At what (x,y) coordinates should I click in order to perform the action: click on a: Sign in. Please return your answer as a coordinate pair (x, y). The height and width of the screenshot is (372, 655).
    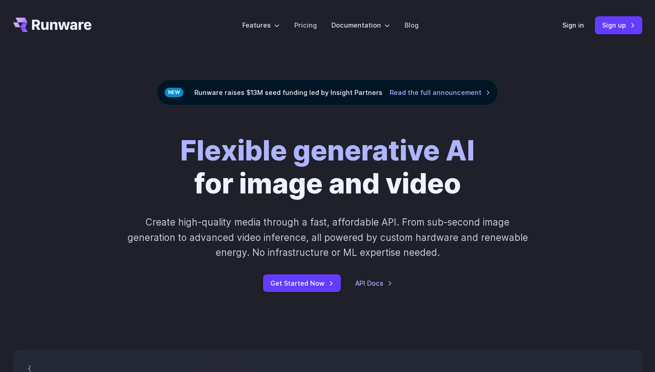
    Looking at the image, I should click on (573, 25).